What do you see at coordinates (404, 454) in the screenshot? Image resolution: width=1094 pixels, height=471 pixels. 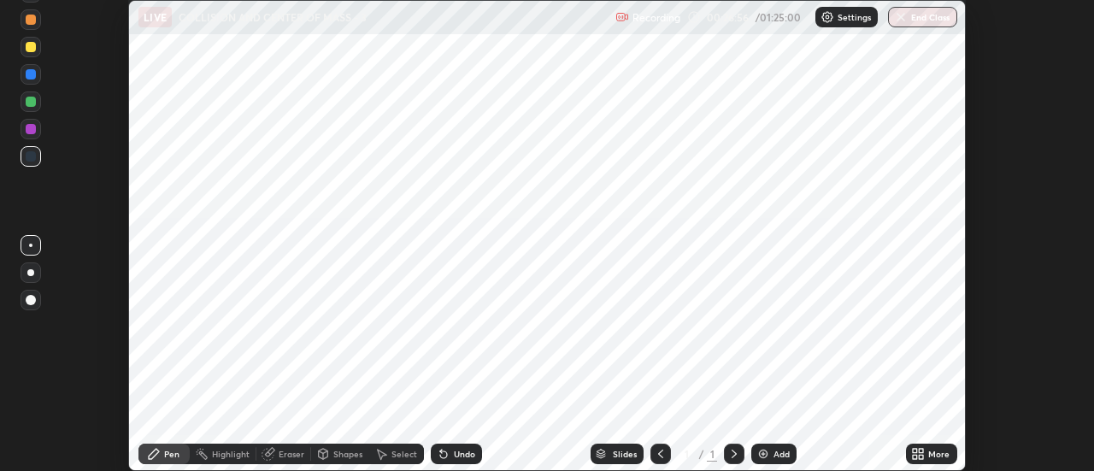 I see `div: Select` at bounding box center [404, 454].